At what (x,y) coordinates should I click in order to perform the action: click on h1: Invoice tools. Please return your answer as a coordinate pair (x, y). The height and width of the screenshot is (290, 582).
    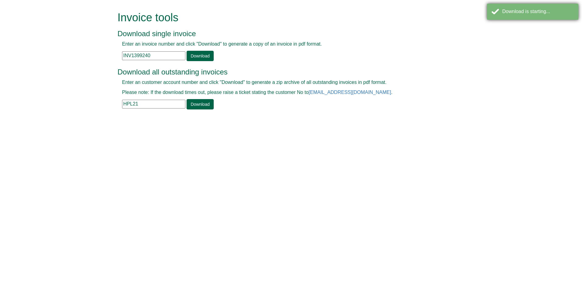
    Looking at the image, I should click on (284, 18).